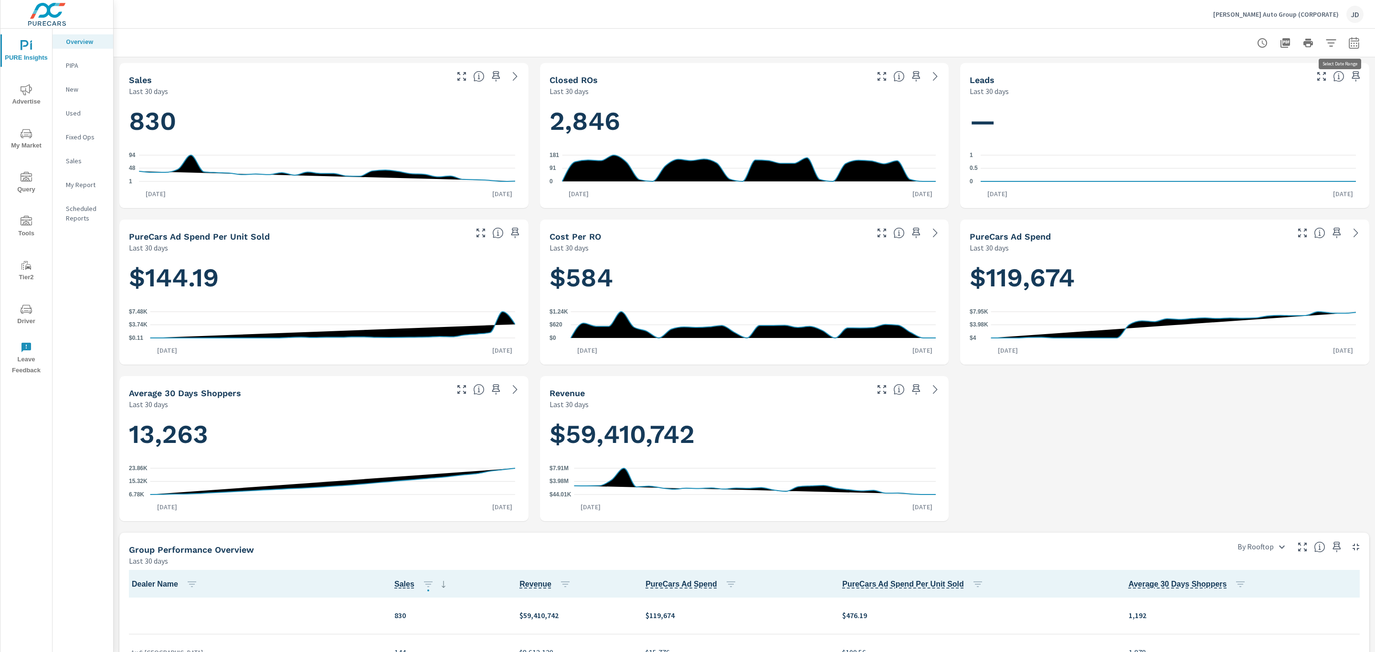  I want to click on text: 48, so click(132, 168).